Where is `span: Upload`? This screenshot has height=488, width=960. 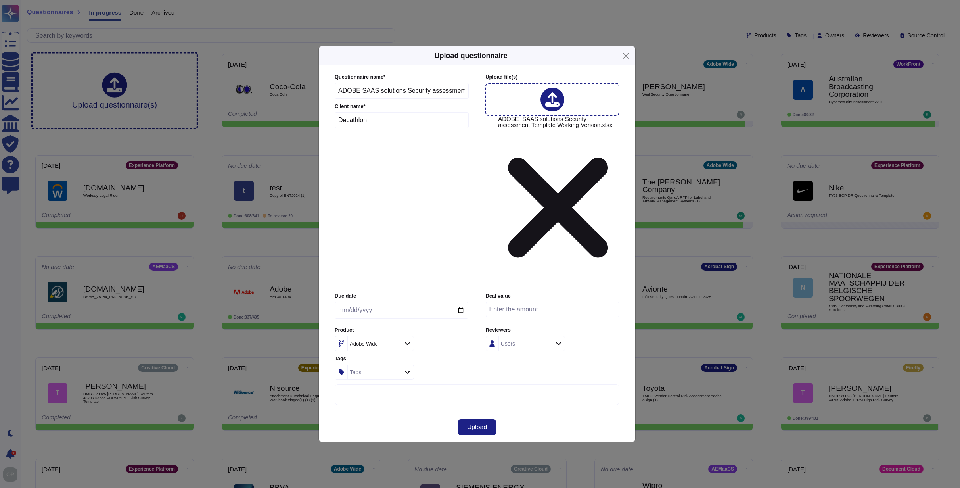 span: Upload is located at coordinates (477, 427).